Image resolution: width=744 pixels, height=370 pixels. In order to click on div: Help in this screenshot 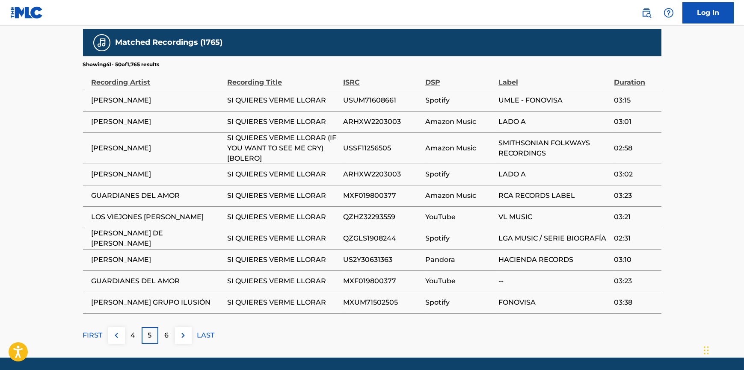, I will do `click(669, 13)`.